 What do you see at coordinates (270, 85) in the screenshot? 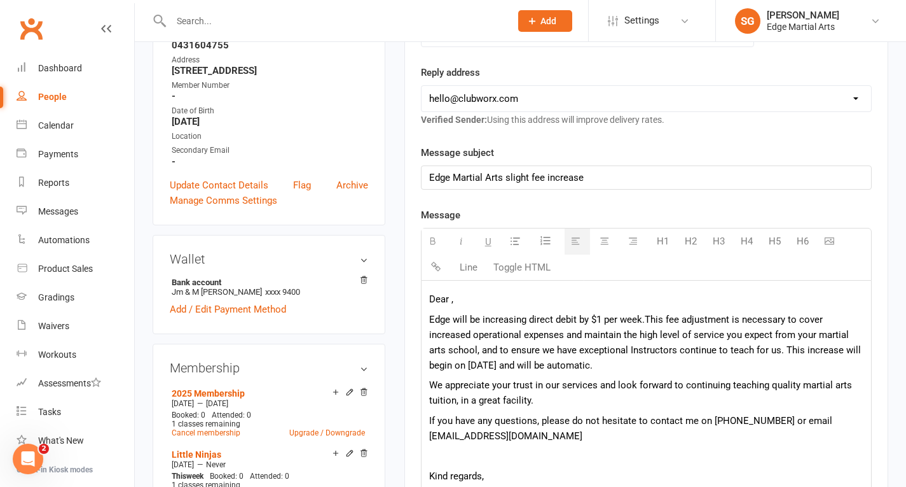
I see `div: Member Number` at bounding box center [270, 85].